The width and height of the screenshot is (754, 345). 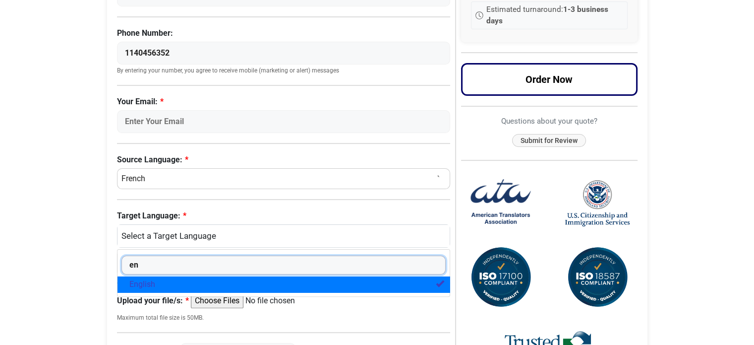 I want to click on img: ISO 17100 Compliant Certification, so click(x=501, y=277).